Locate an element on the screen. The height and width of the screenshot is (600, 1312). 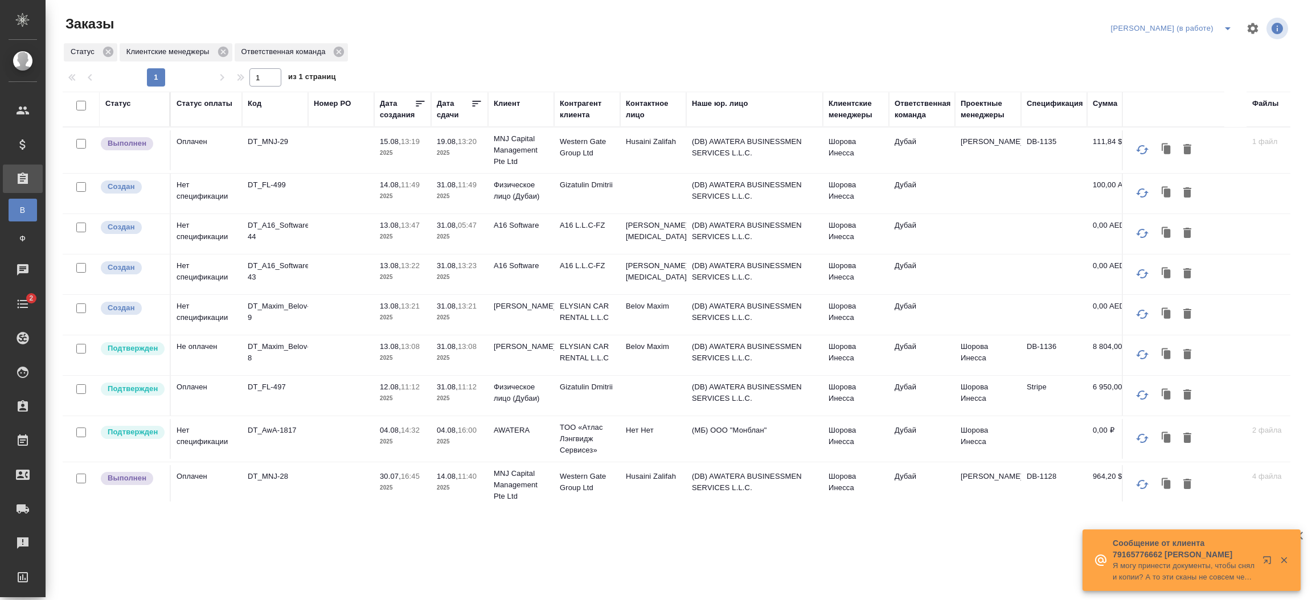
p: Статус is located at coordinates (84, 52).